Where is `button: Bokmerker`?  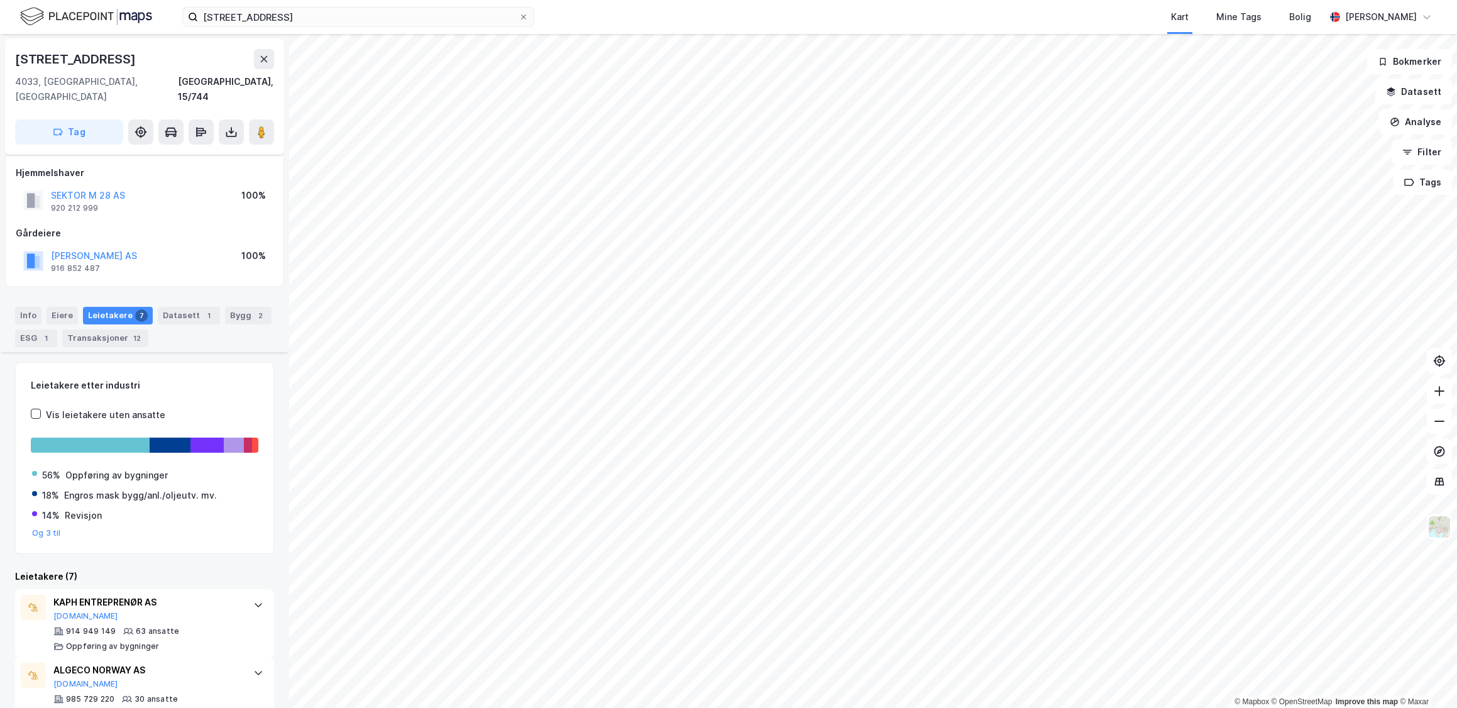
button: Bokmerker is located at coordinates (1409, 62).